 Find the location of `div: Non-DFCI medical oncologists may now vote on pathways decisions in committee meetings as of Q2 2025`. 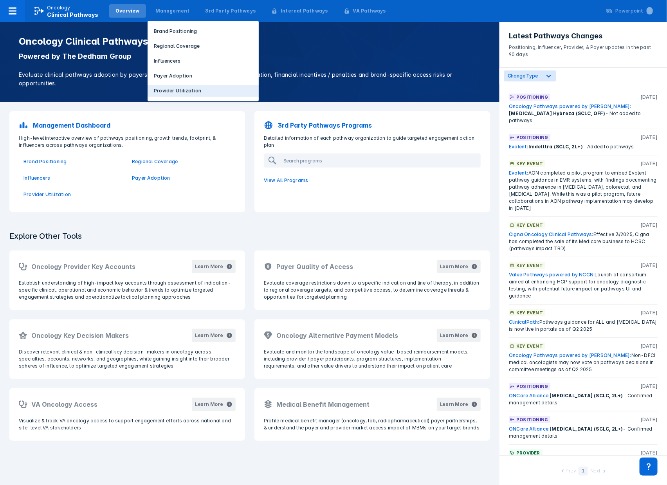

div: Non-DFCI medical oncologists may now vote on pathways decisions in committee meetings as of Q2 2025 is located at coordinates (583, 362).